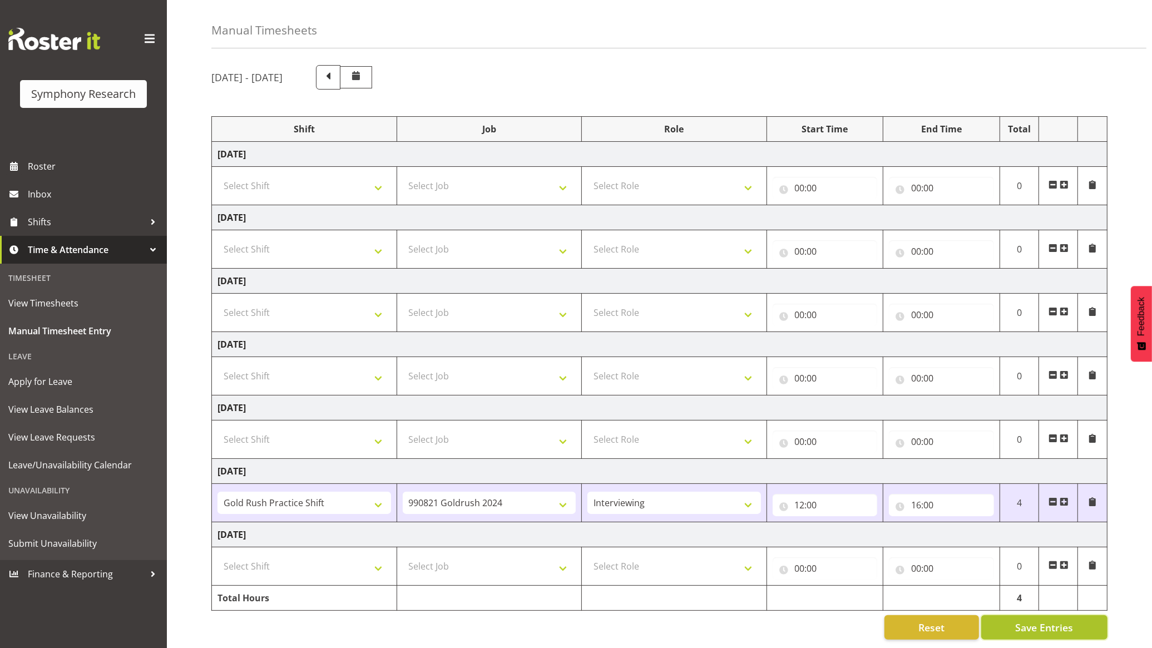 Image resolution: width=1152 pixels, height=648 pixels. I want to click on div: Total, so click(1019, 129).